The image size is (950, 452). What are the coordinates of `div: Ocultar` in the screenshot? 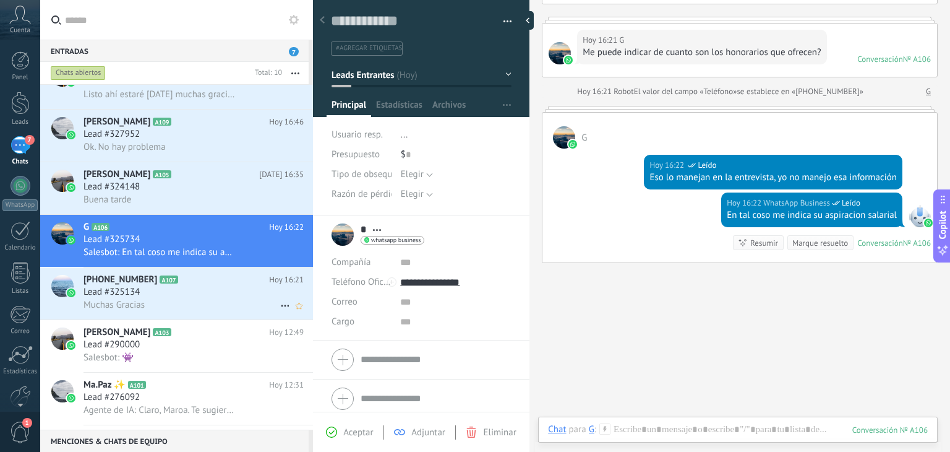 It's located at (528, 20).